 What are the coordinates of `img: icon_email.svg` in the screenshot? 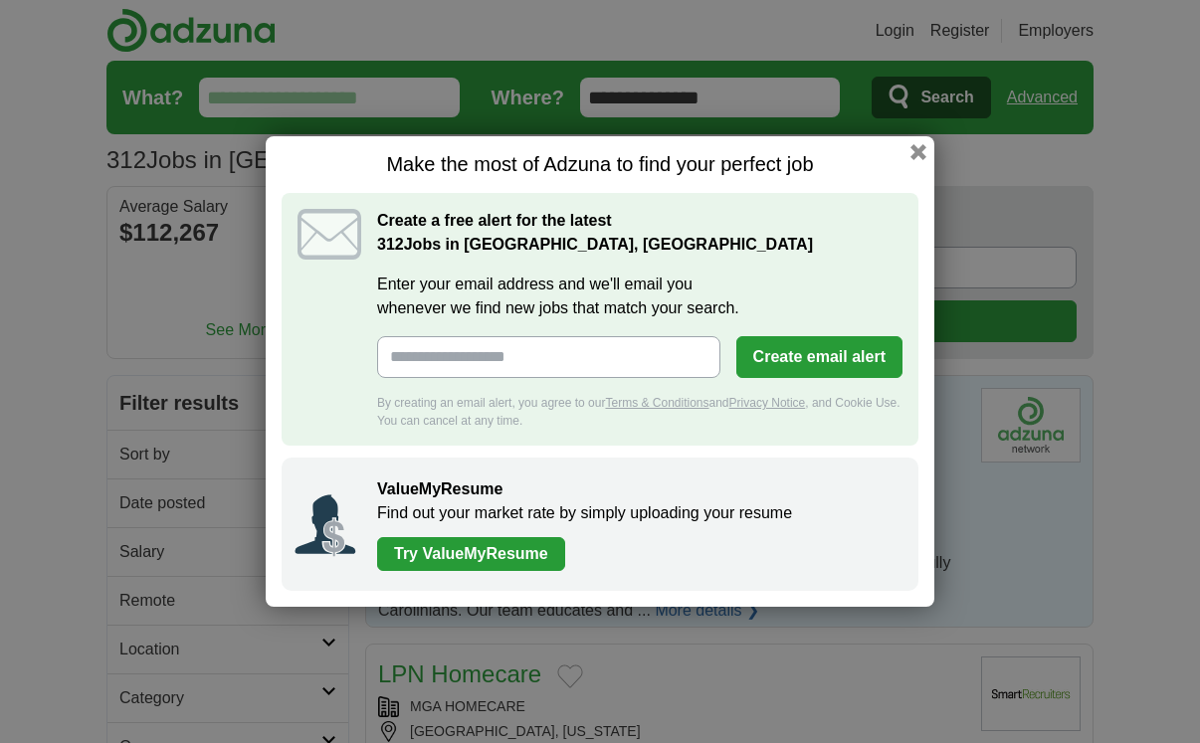 It's located at (329, 234).